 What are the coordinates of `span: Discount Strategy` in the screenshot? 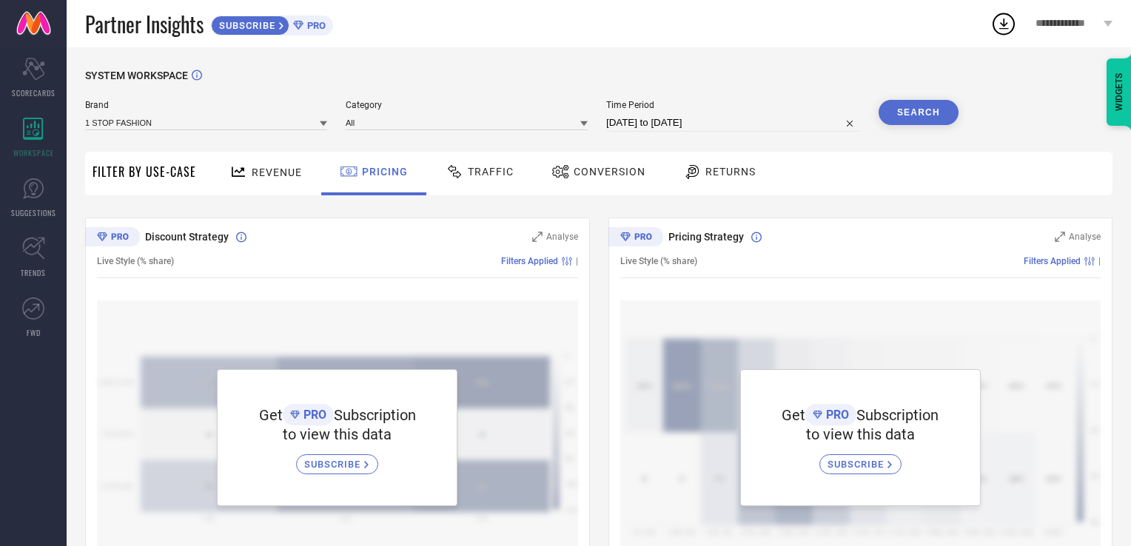 It's located at (186, 237).